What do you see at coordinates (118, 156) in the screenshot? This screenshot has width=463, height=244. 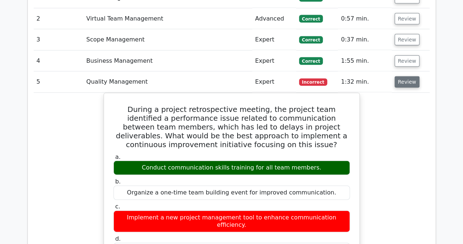 I see `span: a.` at bounding box center [118, 156].